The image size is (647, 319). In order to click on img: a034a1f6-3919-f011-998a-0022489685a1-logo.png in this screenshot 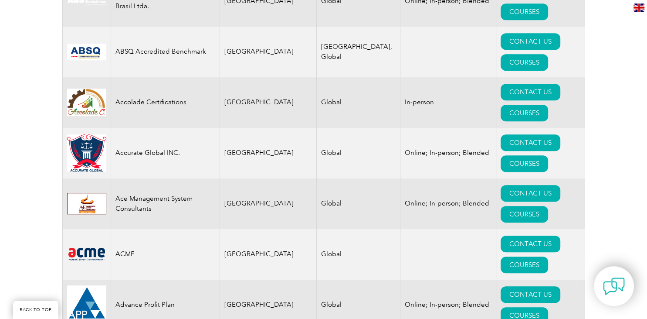, I will do `click(87, 153)`.